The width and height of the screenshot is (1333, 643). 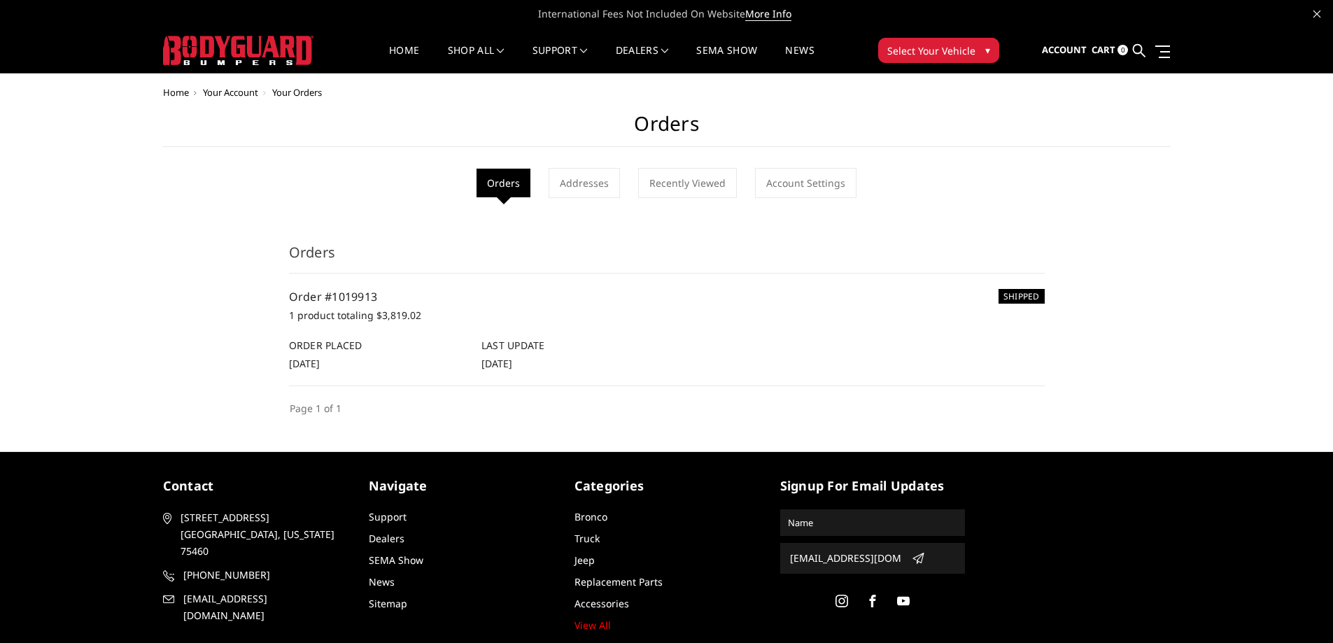 What do you see at coordinates (769, 14) in the screenshot?
I see `a: More Info` at bounding box center [769, 14].